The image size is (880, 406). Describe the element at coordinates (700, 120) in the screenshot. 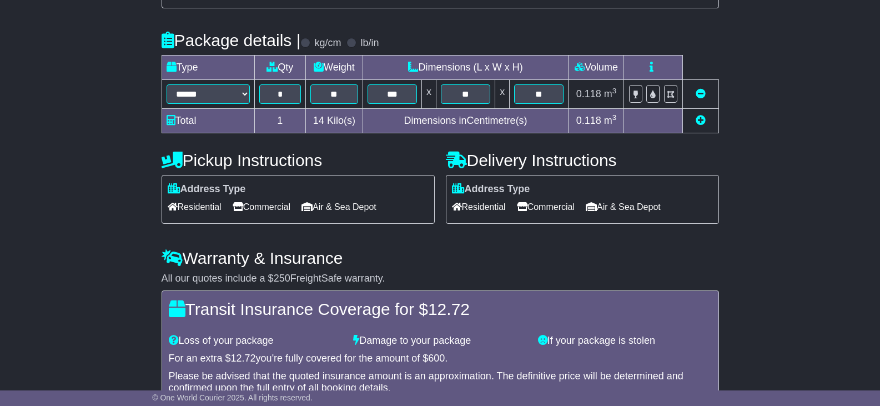

I see `a: Add new item` at that location.